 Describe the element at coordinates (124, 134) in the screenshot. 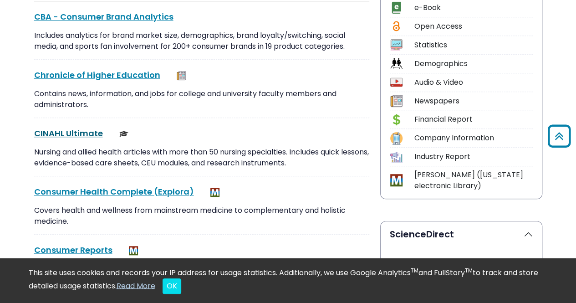

I see `img: Scholarly or Peer Reviewed` at that location.